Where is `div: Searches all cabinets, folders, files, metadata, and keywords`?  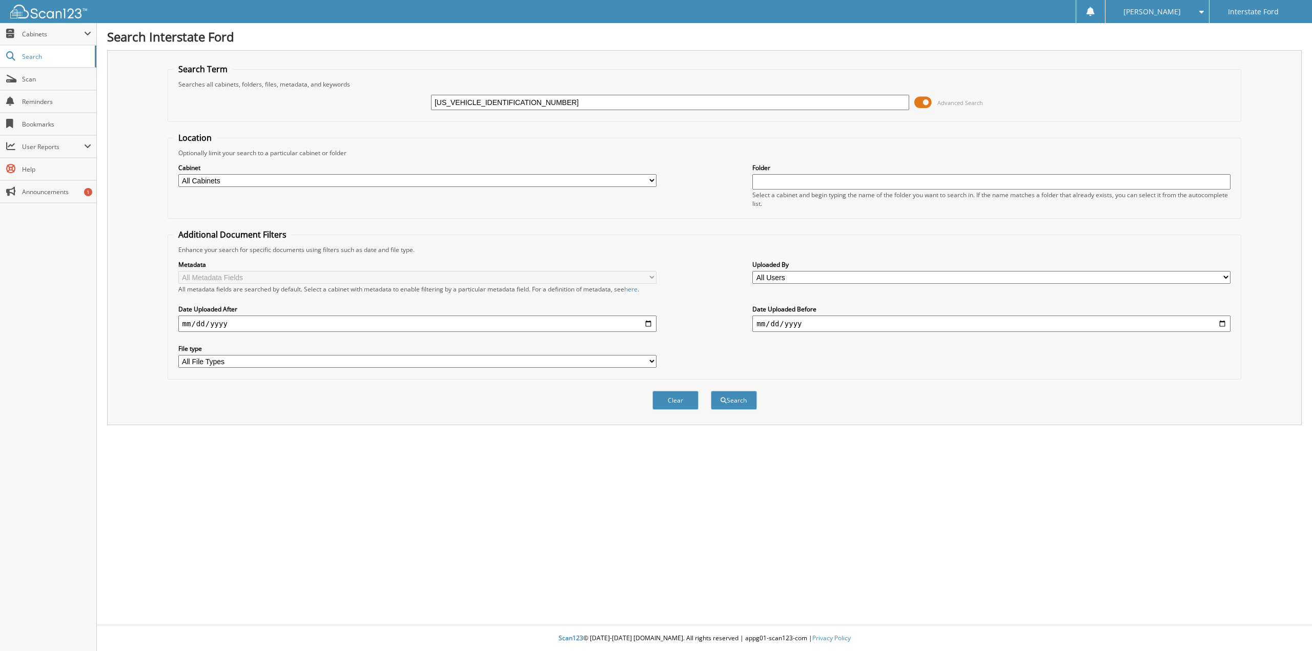 div: Searches all cabinets, folders, files, metadata, and keywords is located at coordinates (705, 84).